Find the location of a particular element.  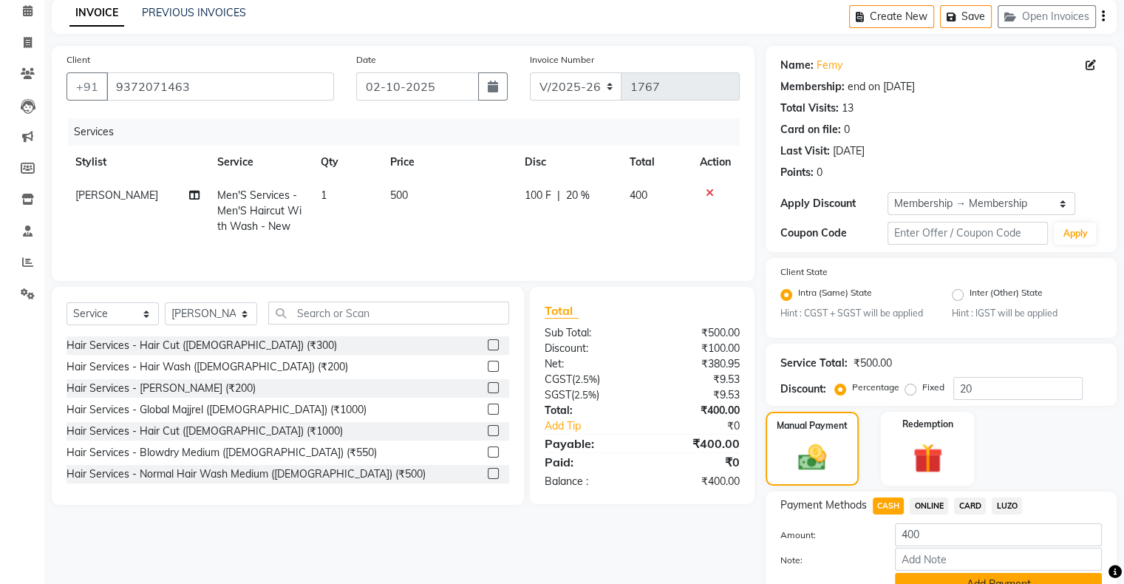

img: _cash.svg is located at coordinates (812, 458).